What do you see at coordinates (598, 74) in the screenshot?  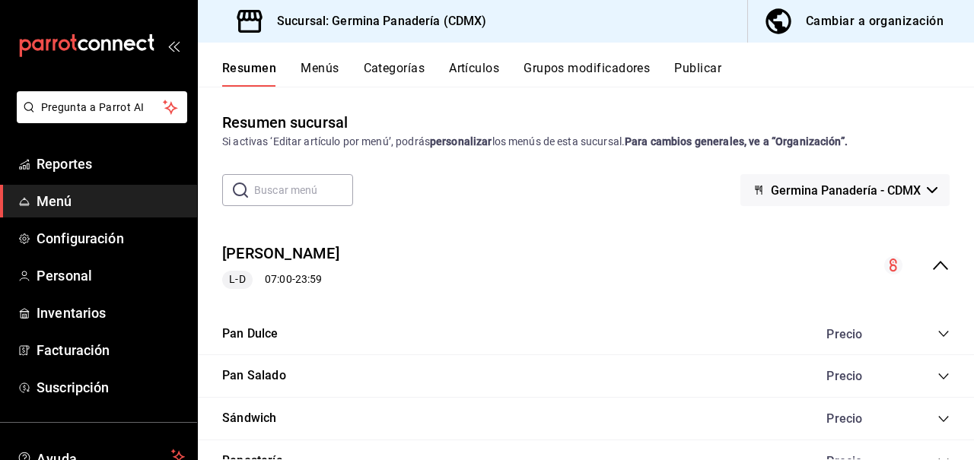 I see `div: navigation tabs` at bounding box center [598, 74].